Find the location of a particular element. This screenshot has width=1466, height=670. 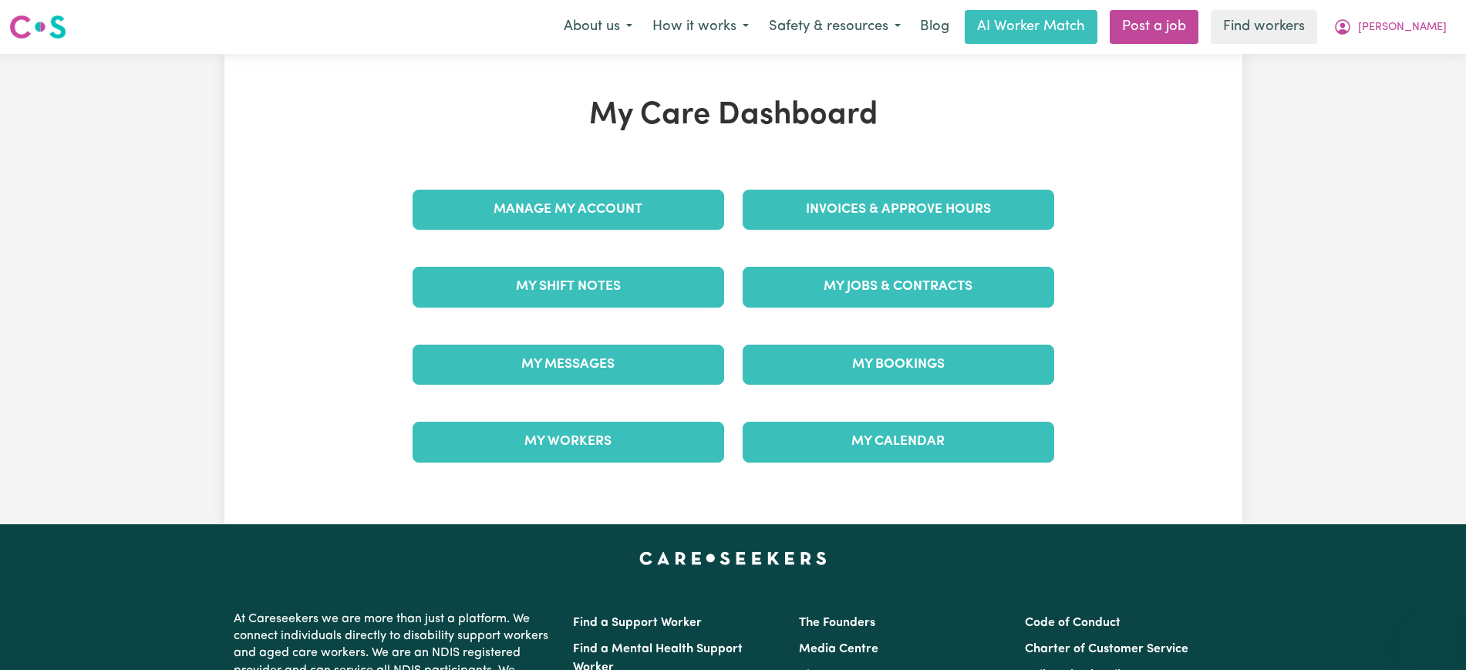

a: Find a Support Worker is located at coordinates (637, 623).